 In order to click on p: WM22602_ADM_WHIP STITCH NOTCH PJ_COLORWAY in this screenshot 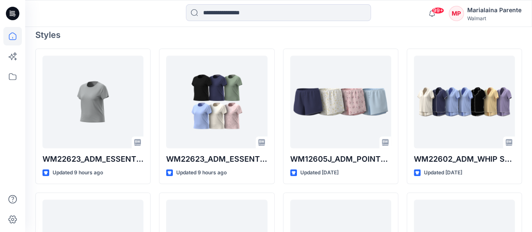, I will do `click(464, 159)`.